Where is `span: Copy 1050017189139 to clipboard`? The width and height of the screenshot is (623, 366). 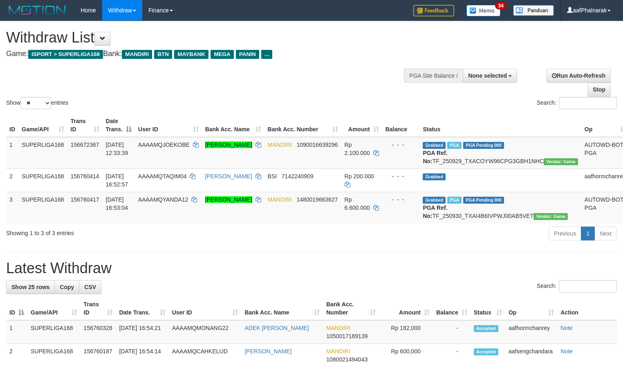
span: Copy 1050017189139 to clipboard is located at coordinates (347, 336).